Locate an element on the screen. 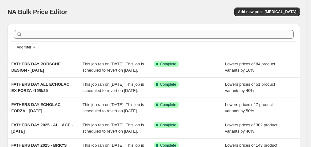 This screenshot has width=311, height=147. span: Lowers prices of 7 product variants by 50% is located at coordinates (249, 108).